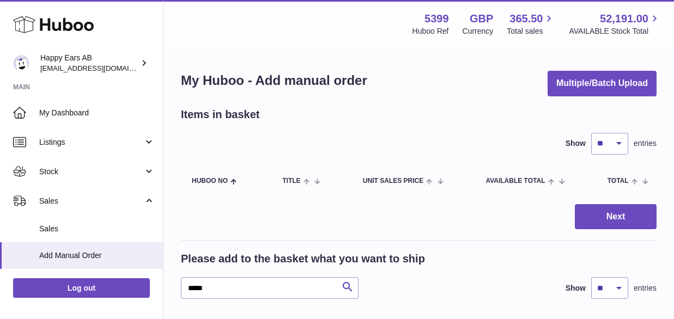  I want to click on span: Total, so click(618, 181).